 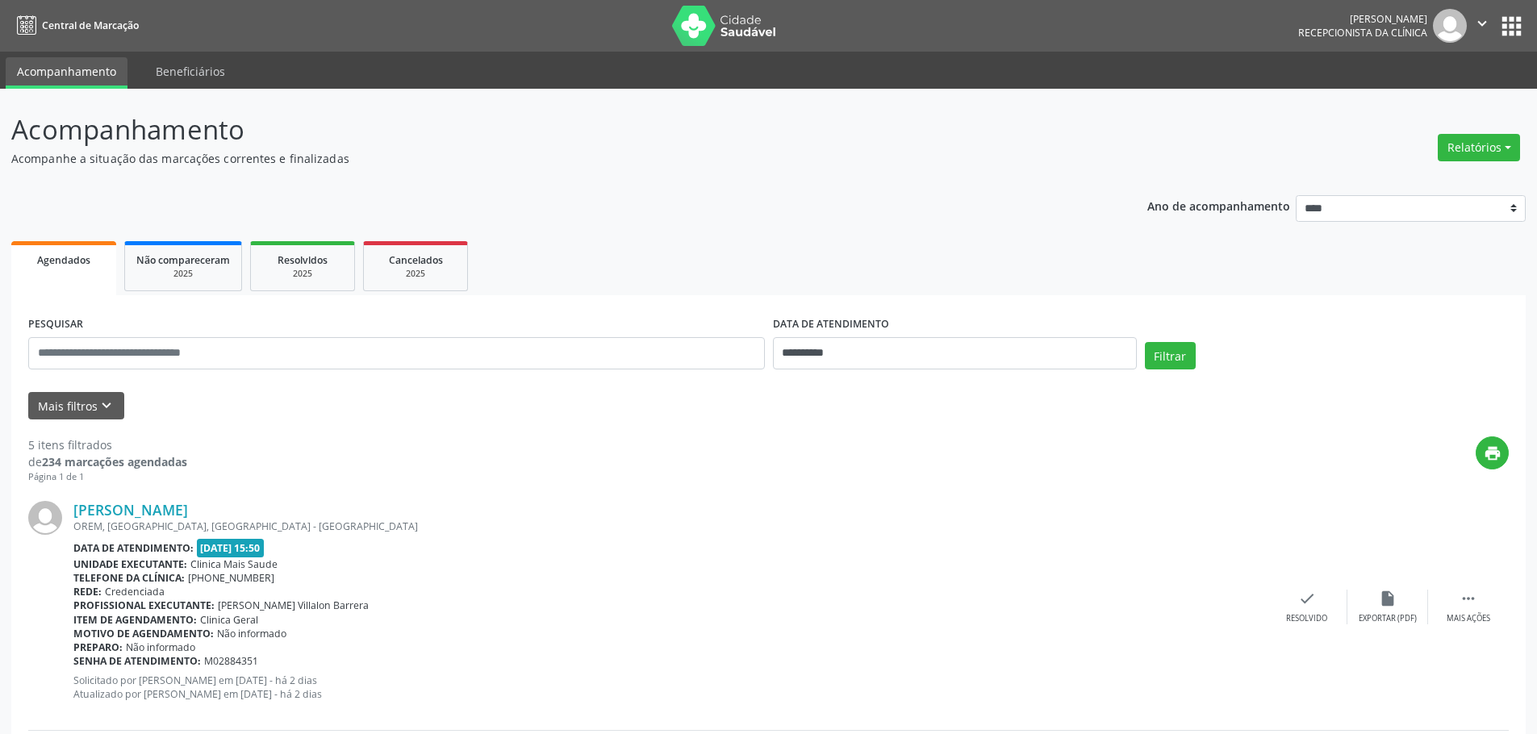 What do you see at coordinates (107, 477) in the screenshot?
I see `div: Página 1 de 1` at bounding box center [107, 477].